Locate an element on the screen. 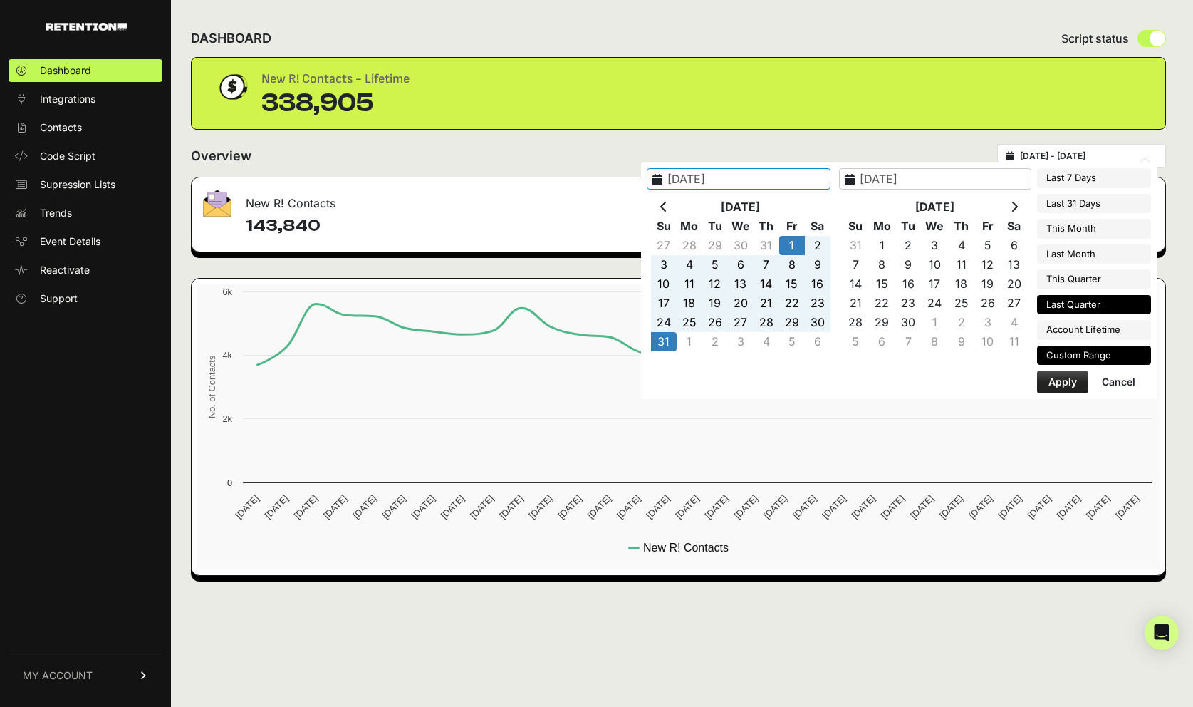 The image size is (1193, 707). span: Integrations is located at coordinates (68, 99).